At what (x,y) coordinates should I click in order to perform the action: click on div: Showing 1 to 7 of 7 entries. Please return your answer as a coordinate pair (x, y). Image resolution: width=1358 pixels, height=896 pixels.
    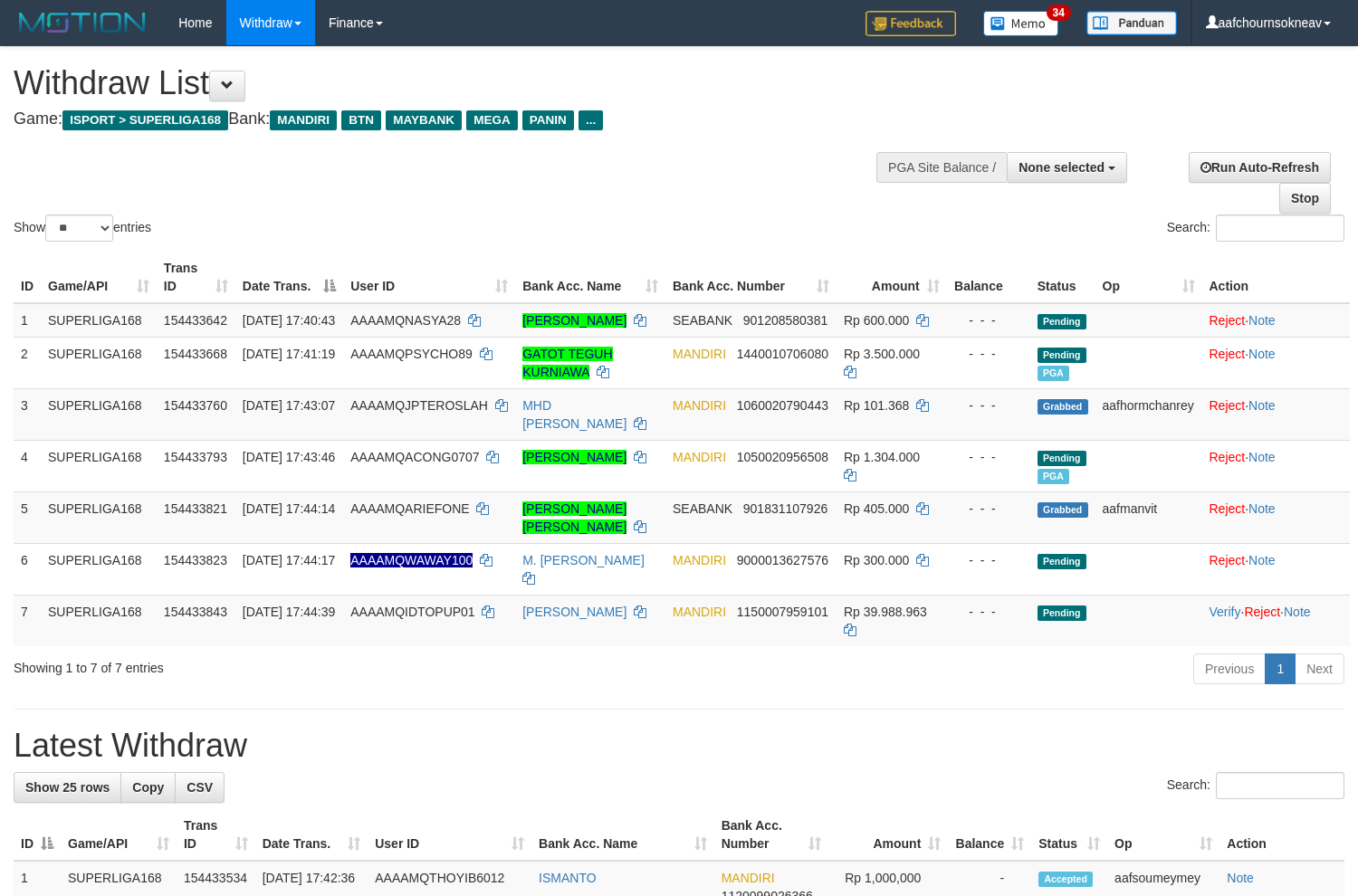
    Looking at the image, I should click on (282, 664).